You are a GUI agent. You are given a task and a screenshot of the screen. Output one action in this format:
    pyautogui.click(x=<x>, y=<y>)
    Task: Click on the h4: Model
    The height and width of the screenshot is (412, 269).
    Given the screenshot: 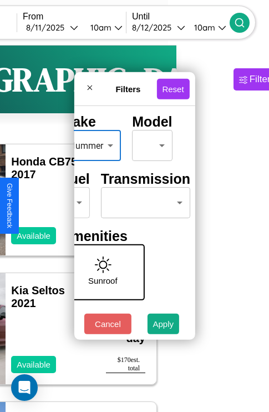 What is the action you would take?
    pyautogui.click(x=152, y=122)
    